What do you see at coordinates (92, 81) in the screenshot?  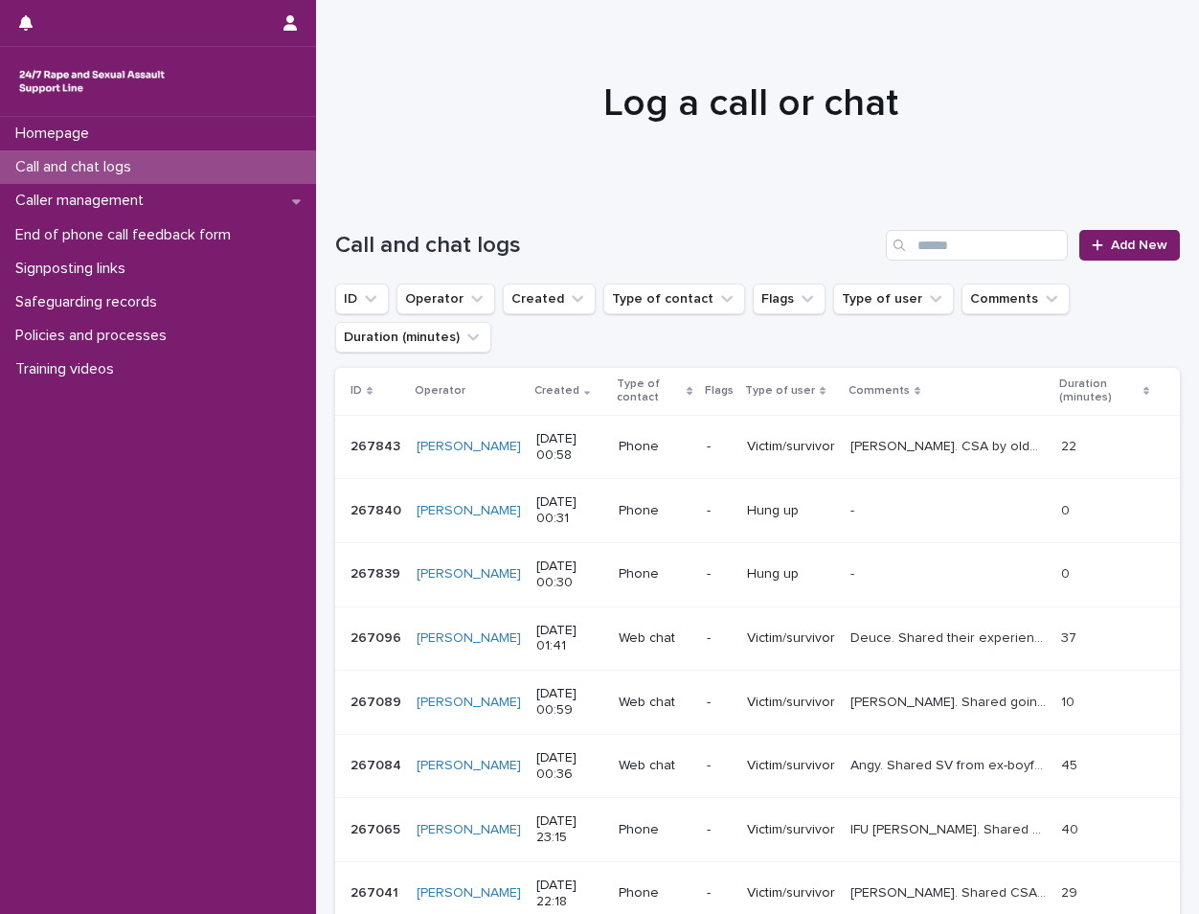 I see `img: rhQMoQhaT3yELyF149Cw` at bounding box center [92, 81].